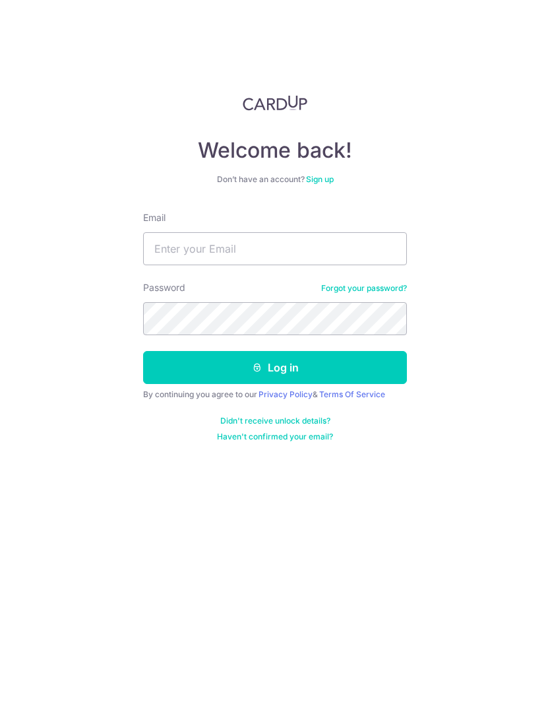  Describe the element at coordinates (275, 421) in the screenshot. I see `a: Didn't receive unlock details?` at that location.